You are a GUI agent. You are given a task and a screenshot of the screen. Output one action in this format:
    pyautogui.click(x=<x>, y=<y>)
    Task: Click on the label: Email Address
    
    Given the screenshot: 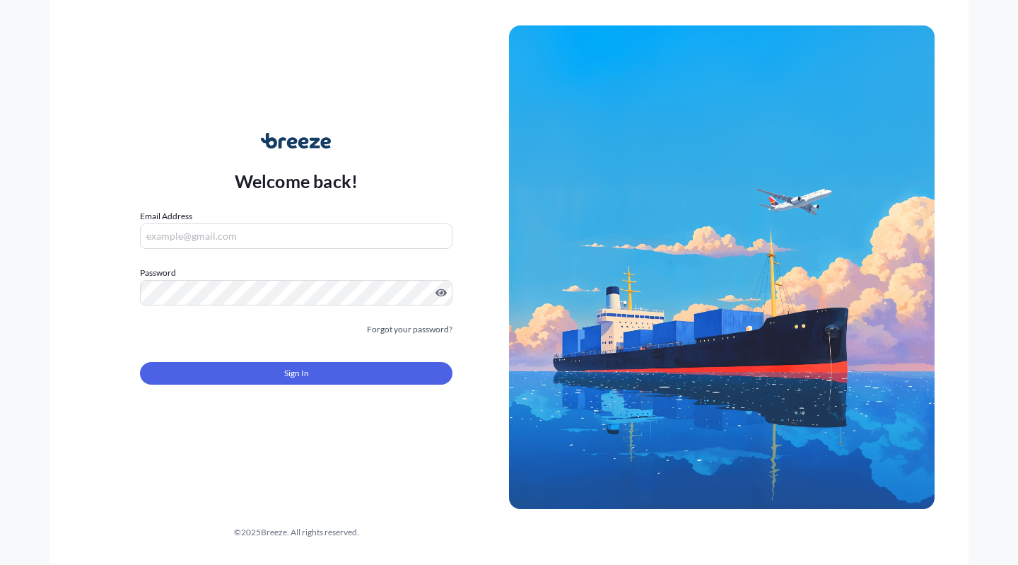 What is the action you would take?
    pyautogui.click(x=166, y=216)
    